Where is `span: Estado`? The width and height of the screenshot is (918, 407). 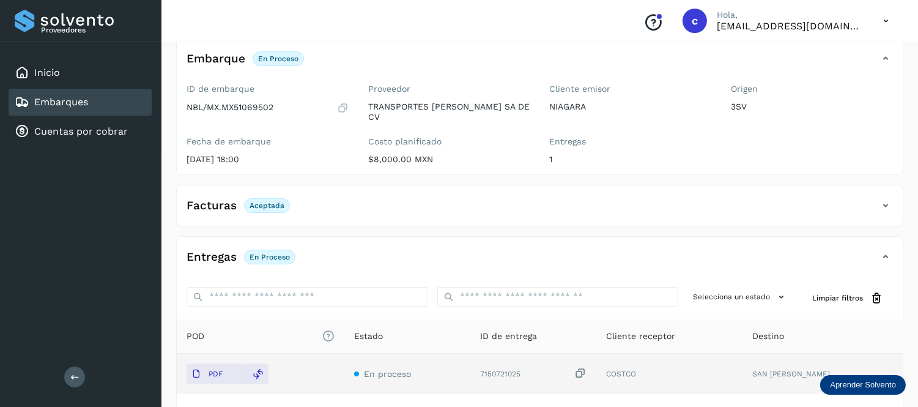
span: Estado is located at coordinates (368, 336).